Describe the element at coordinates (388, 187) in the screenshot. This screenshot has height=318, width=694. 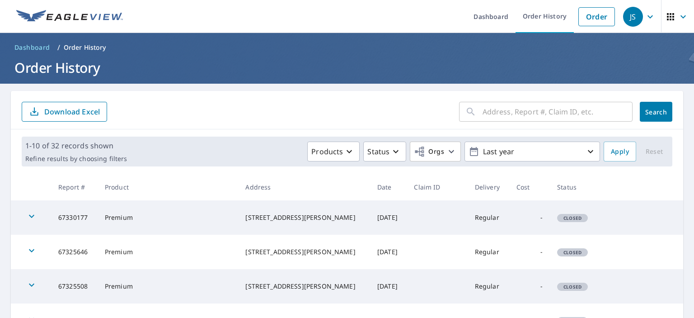
I see `th: Date` at that location.